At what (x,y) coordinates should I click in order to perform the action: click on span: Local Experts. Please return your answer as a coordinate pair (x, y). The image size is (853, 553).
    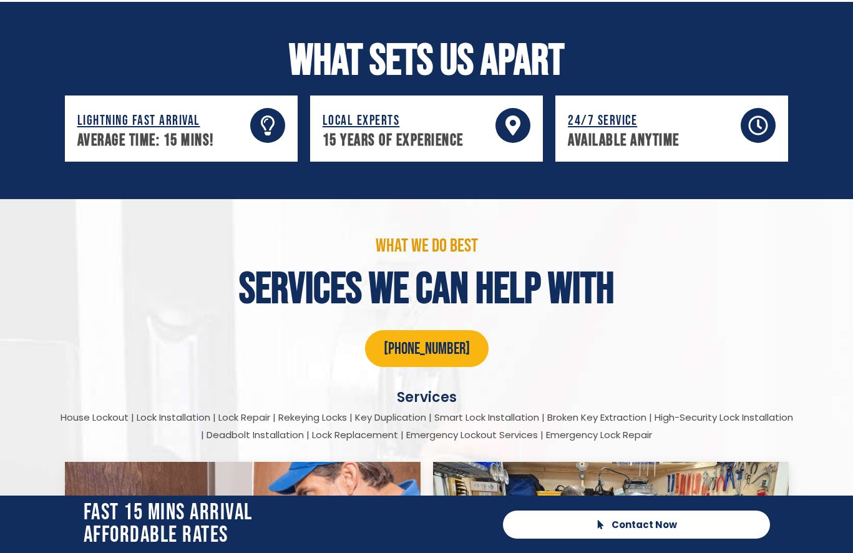
    Looking at the image, I should click on (361, 120).